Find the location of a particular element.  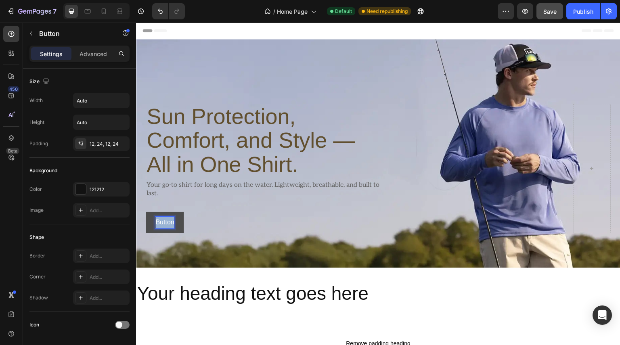

div: Image is located at coordinates (36, 210).